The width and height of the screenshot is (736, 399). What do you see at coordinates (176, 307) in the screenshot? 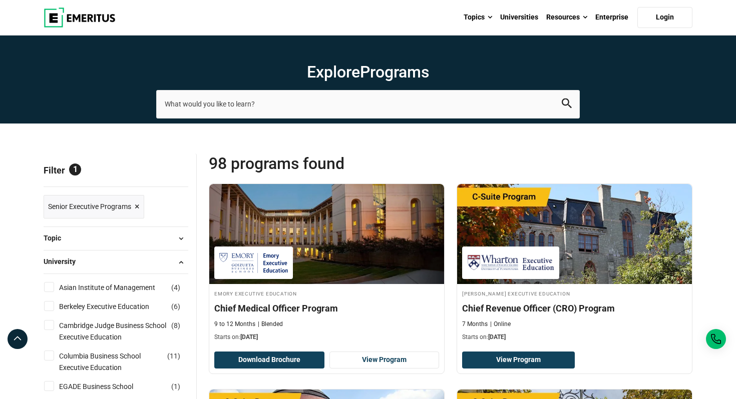
I see `span: 6` at bounding box center [176, 307].